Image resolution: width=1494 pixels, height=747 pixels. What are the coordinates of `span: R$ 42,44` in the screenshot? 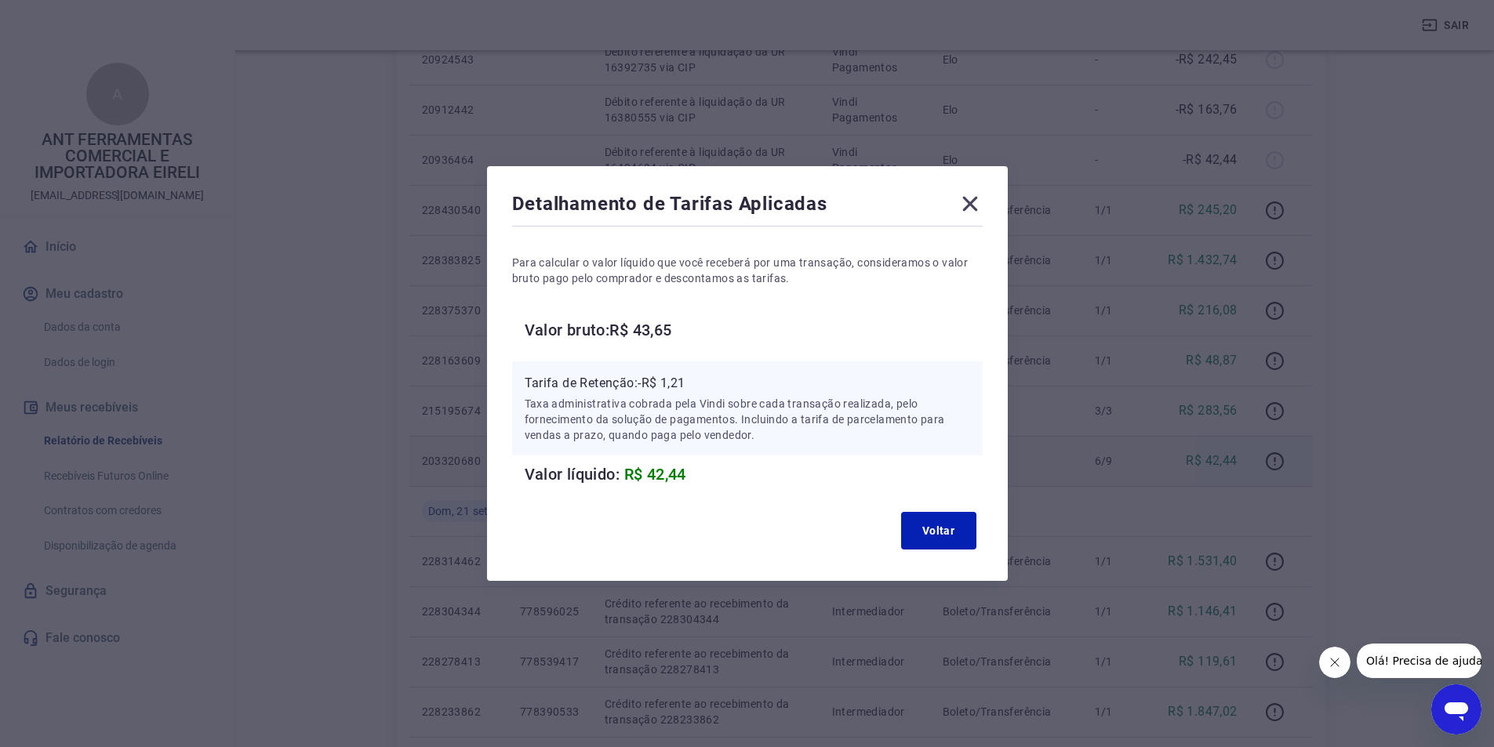 It's located at (655, 474).